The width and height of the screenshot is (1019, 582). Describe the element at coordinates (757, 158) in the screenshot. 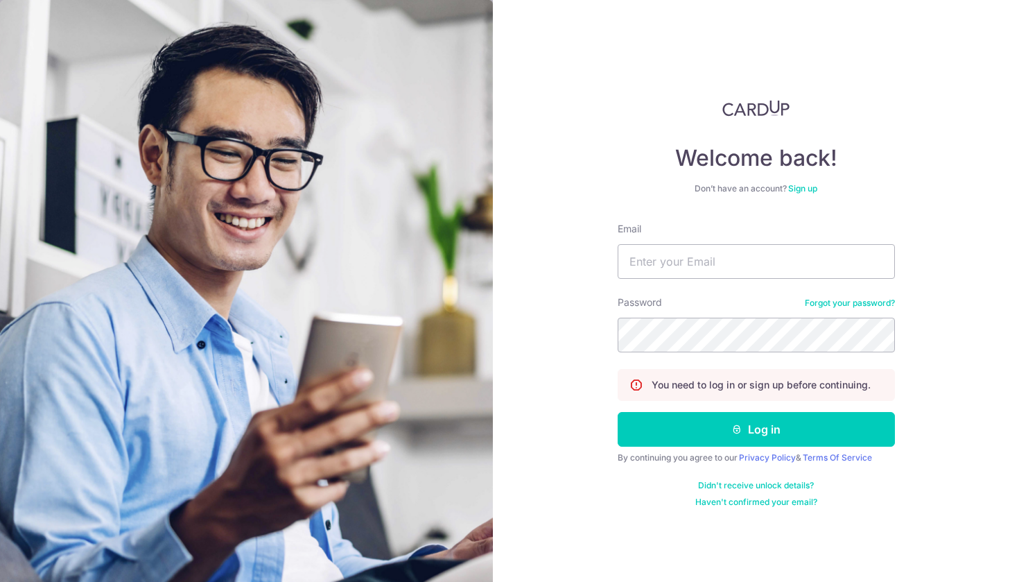

I see `h4: Welcome back!` at that location.